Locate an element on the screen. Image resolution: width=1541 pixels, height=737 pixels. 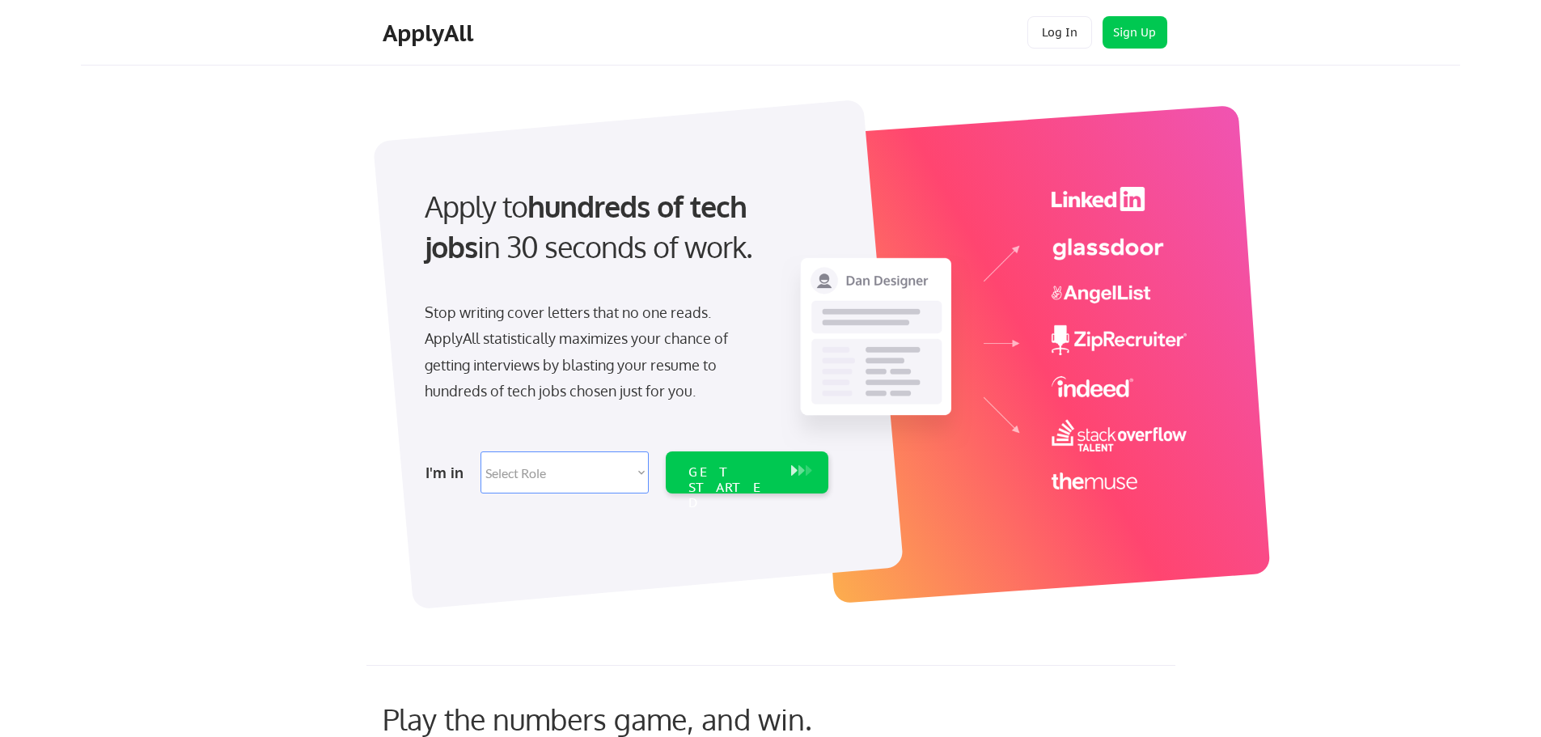
div: ApplyAll is located at coordinates (430, 33).